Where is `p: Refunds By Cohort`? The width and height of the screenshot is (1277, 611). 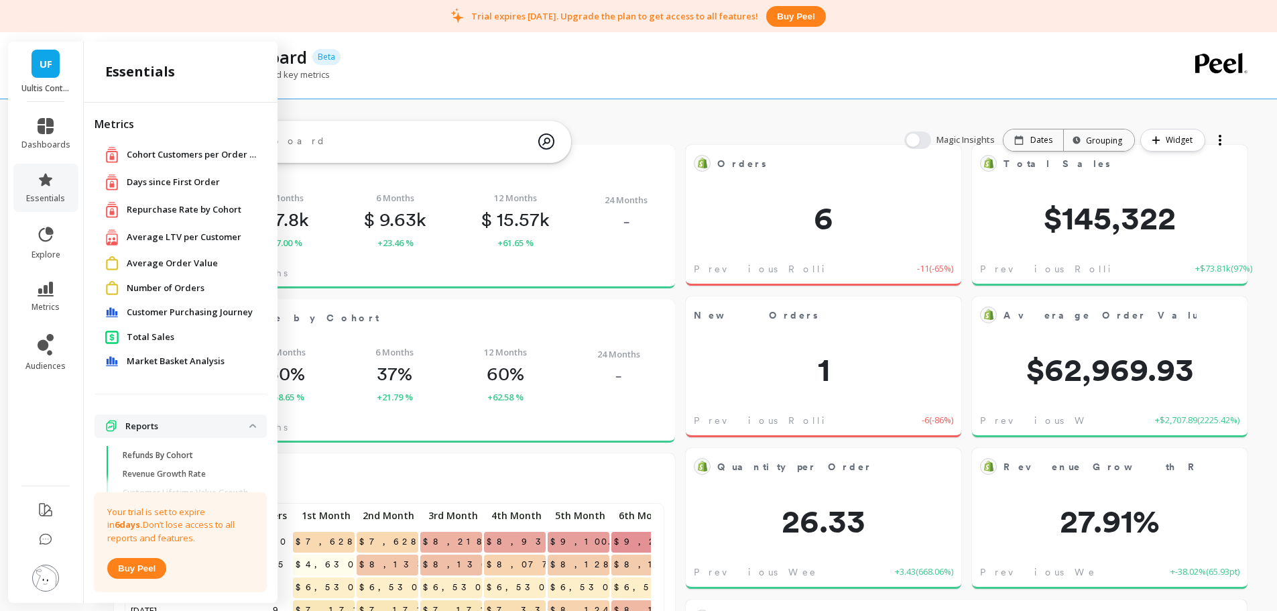 p: Refunds By Cohort is located at coordinates (158, 455).